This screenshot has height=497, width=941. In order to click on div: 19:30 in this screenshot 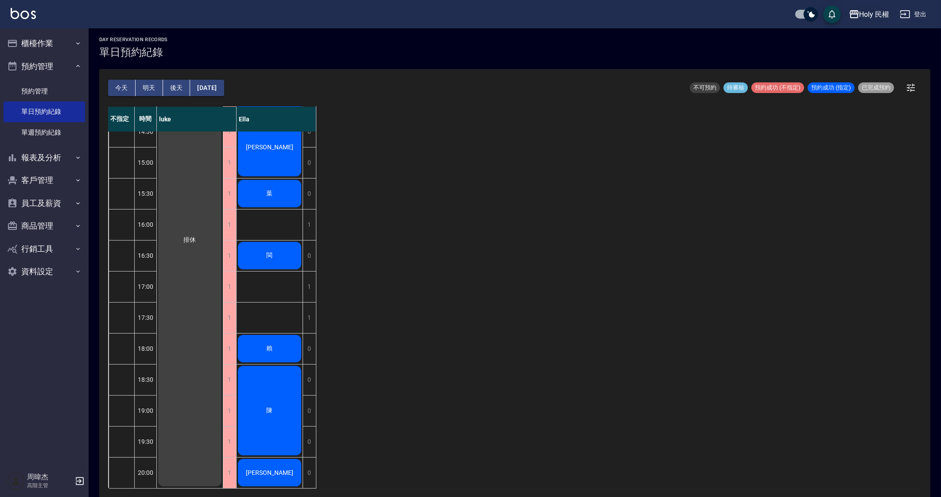, I will do `click(146, 442)`.